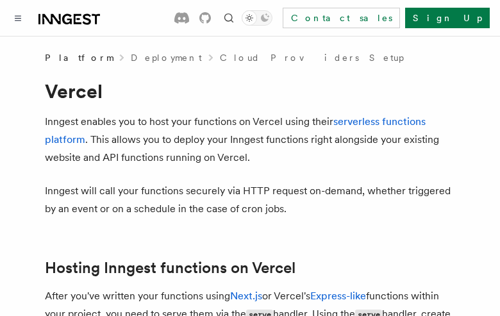  I want to click on button: Toggle navigation, so click(18, 18).